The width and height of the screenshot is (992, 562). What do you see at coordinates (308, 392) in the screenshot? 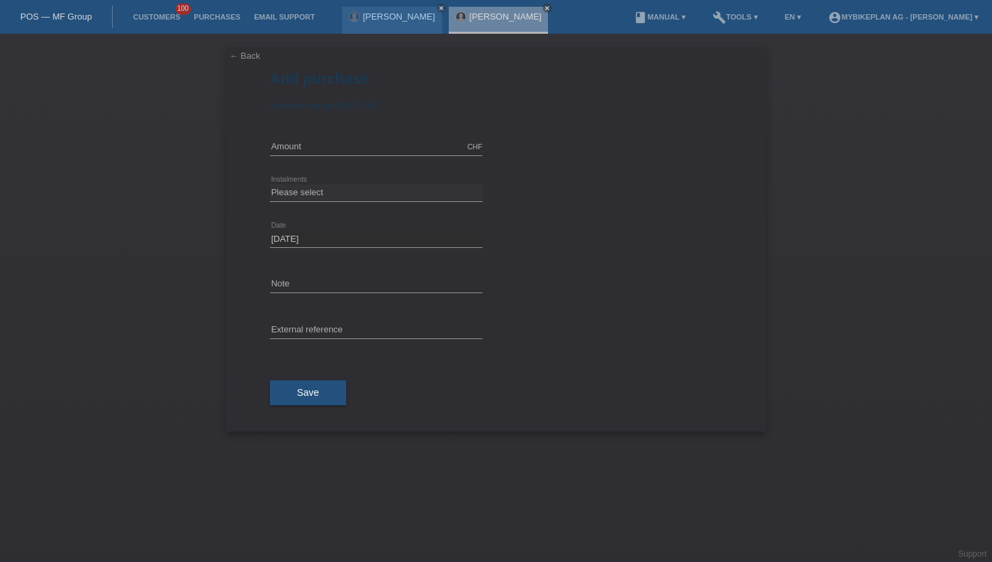
I see `span: Save` at bounding box center [308, 392].